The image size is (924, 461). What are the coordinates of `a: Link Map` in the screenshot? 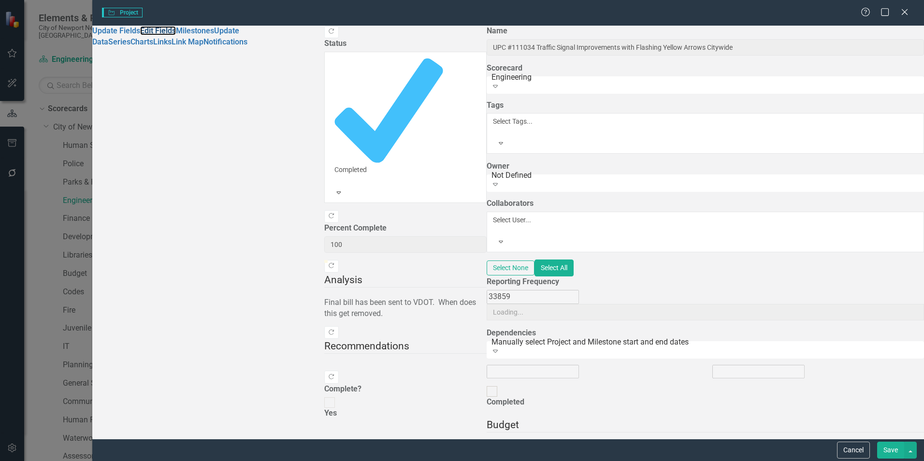 It's located at (187, 42).